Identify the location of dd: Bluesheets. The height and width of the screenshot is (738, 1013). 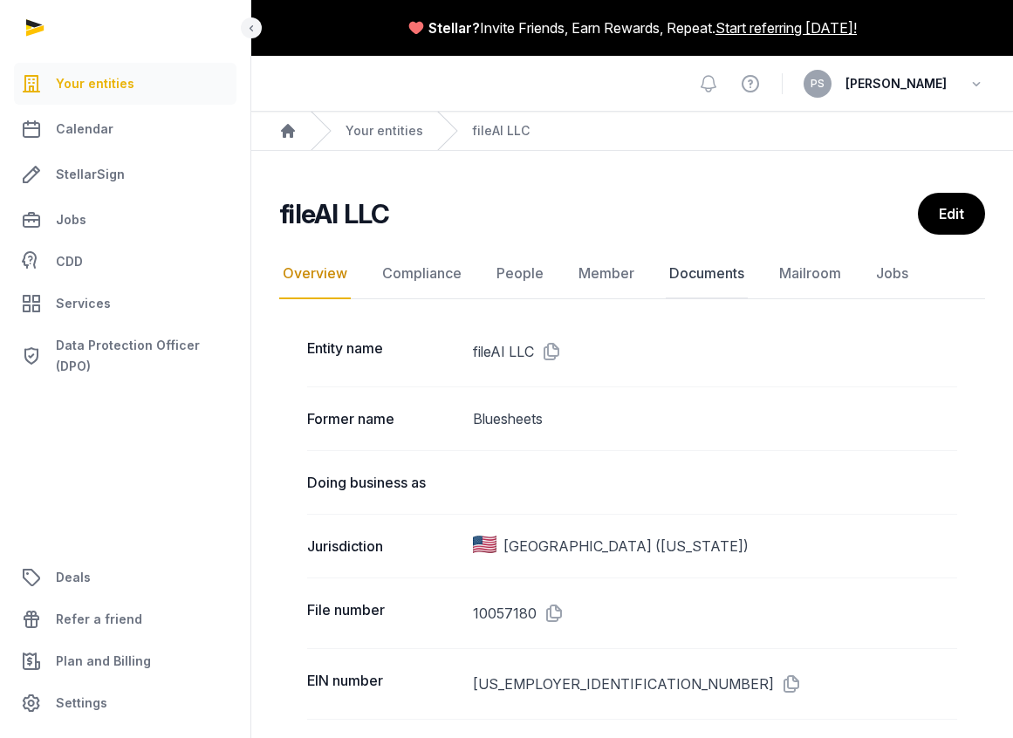
(715, 419).